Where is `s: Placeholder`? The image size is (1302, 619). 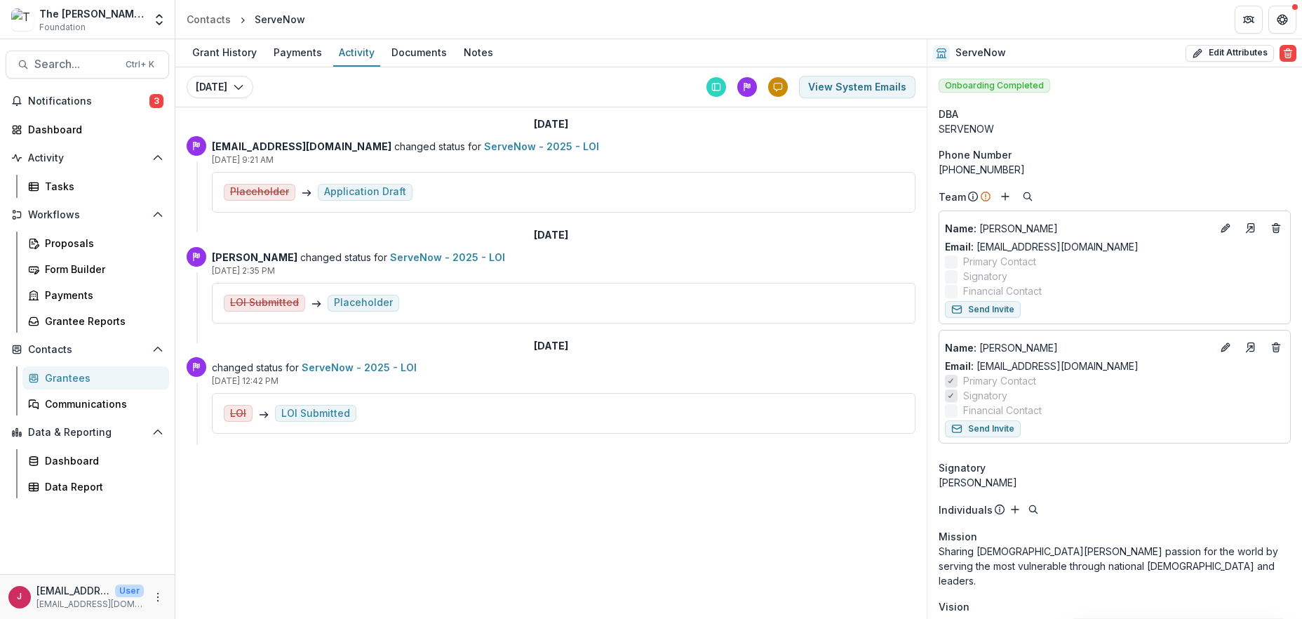 s: Placeholder is located at coordinates (260, 192).